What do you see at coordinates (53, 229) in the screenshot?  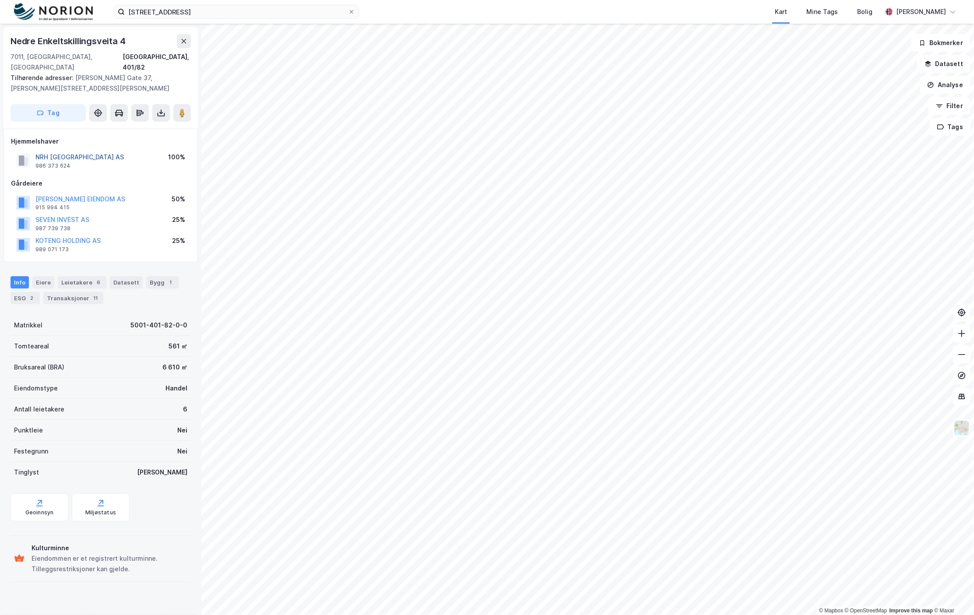 I see `div: 987 739 738` at bounding box center [53, 229].